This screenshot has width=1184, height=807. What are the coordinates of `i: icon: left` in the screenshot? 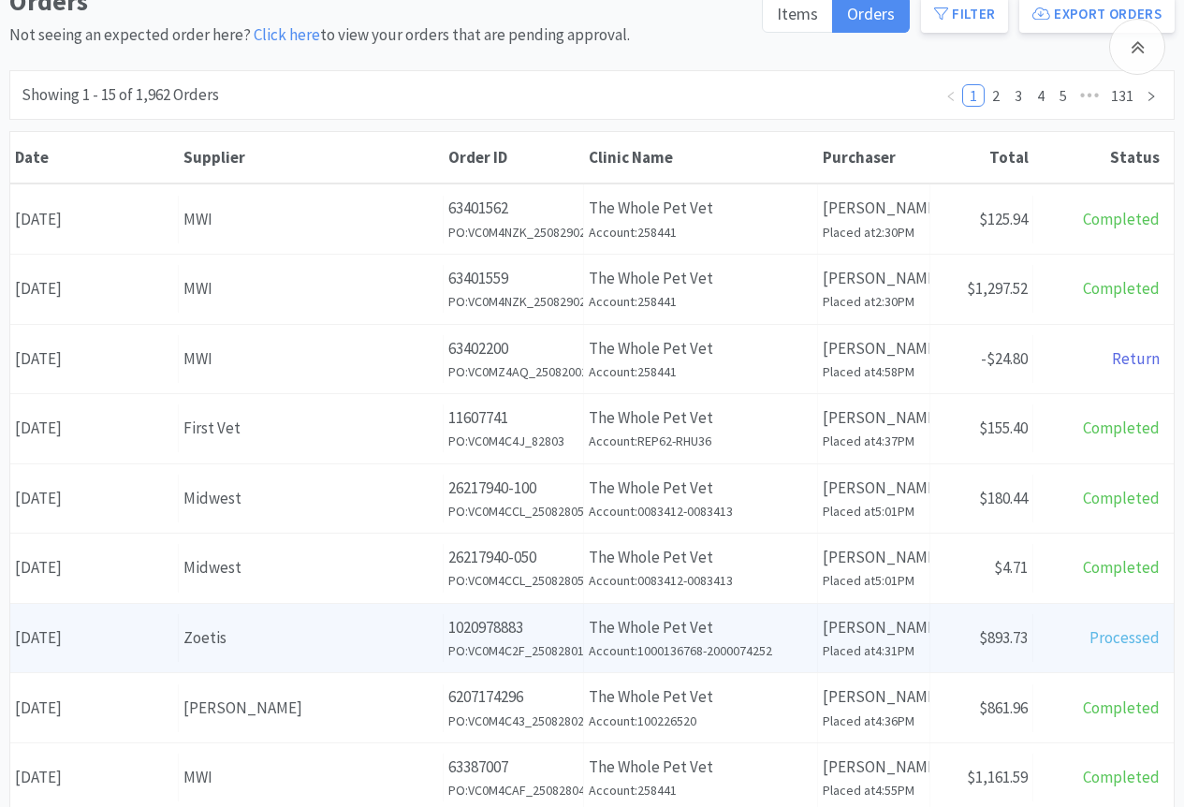 It's located at (951, 96).